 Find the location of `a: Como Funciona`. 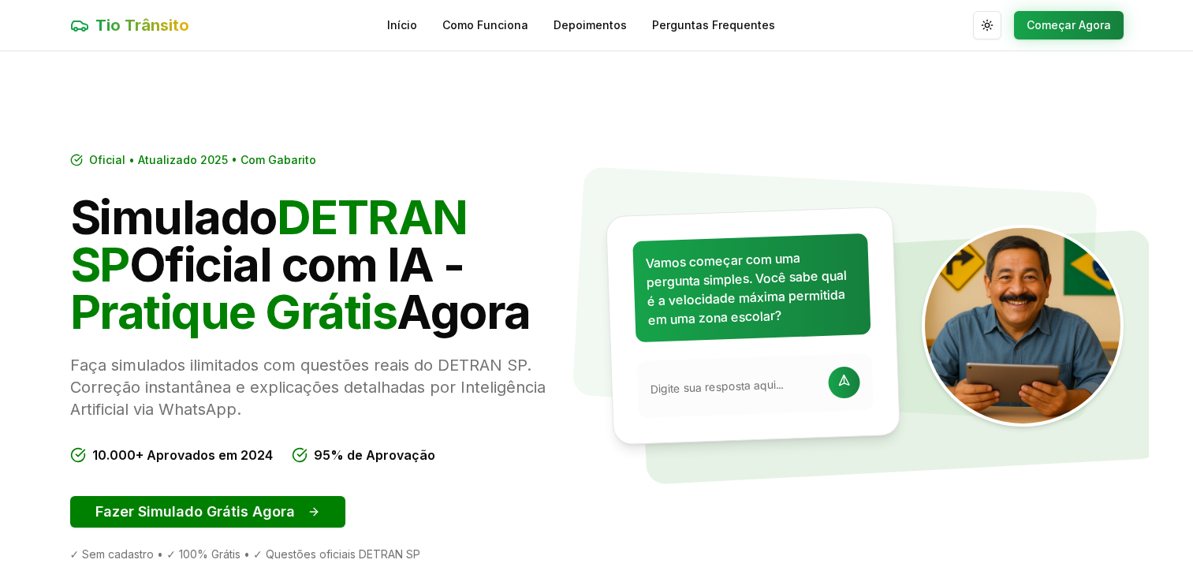

a: Como Funciona is located at coordinates (485, 25).